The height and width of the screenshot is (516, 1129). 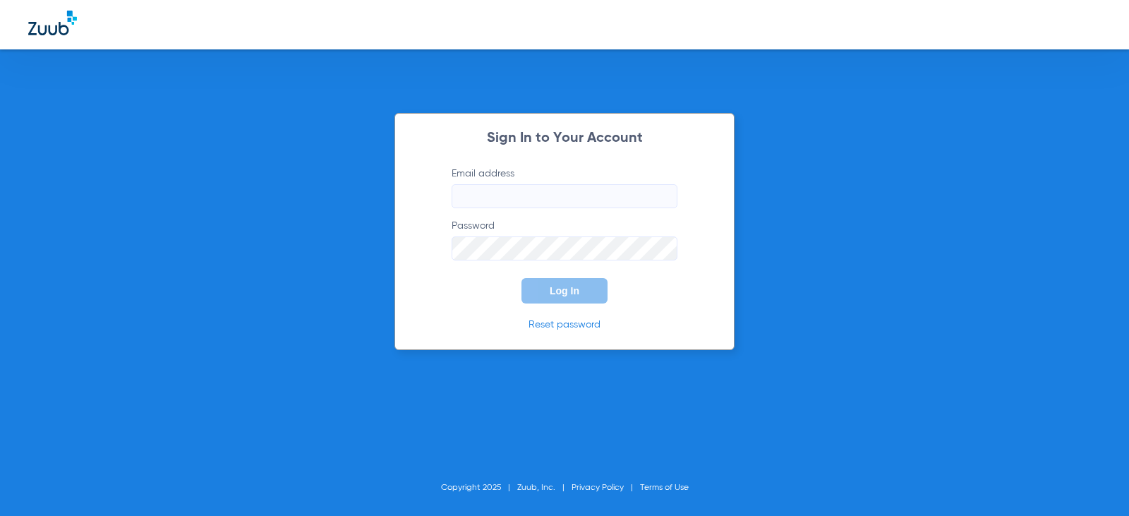 I want to click on input: Password, so click(x=565, y=248).